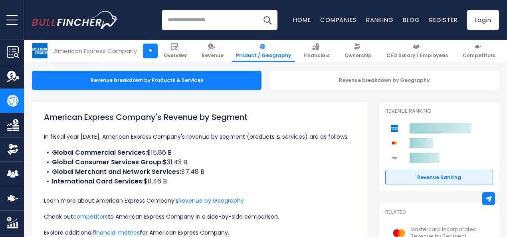  Describe the element at coordinates (99, 152) in the screenshot. I see `b: Global Commercial Services:` at that location.